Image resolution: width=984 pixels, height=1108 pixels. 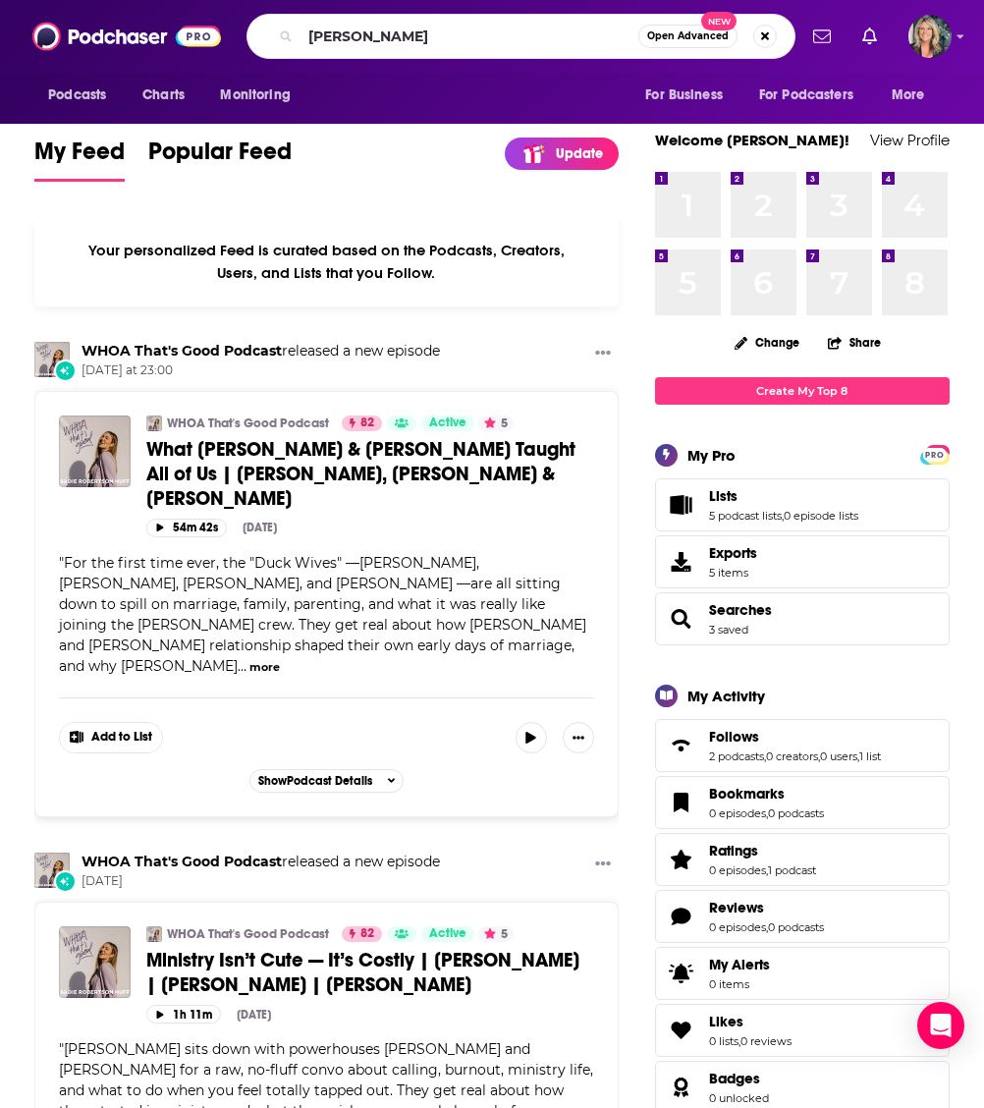 I want to click on span: Open Advanced, so click(x=688, y=36).